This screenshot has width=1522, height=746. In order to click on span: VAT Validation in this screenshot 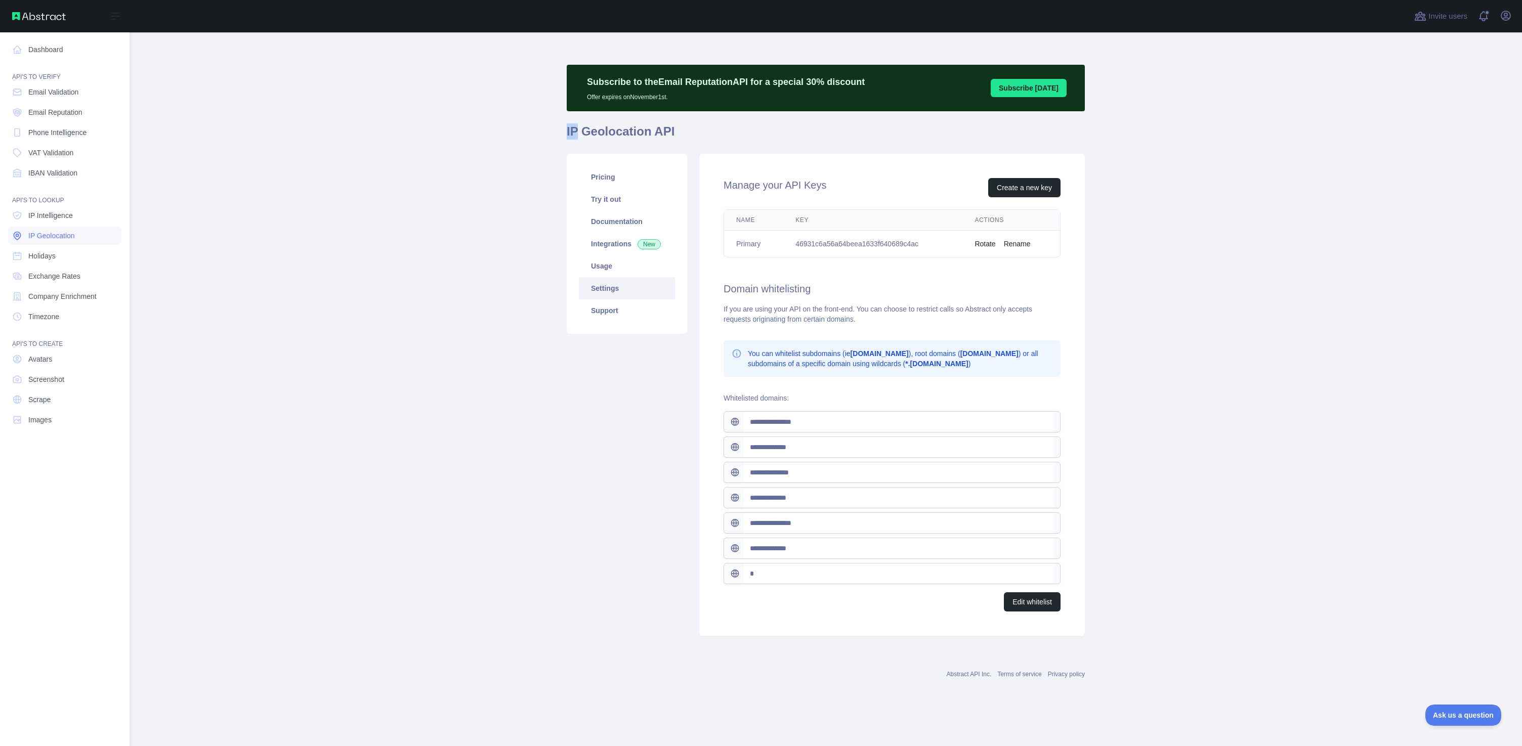, I will do `click(51, 153)`.